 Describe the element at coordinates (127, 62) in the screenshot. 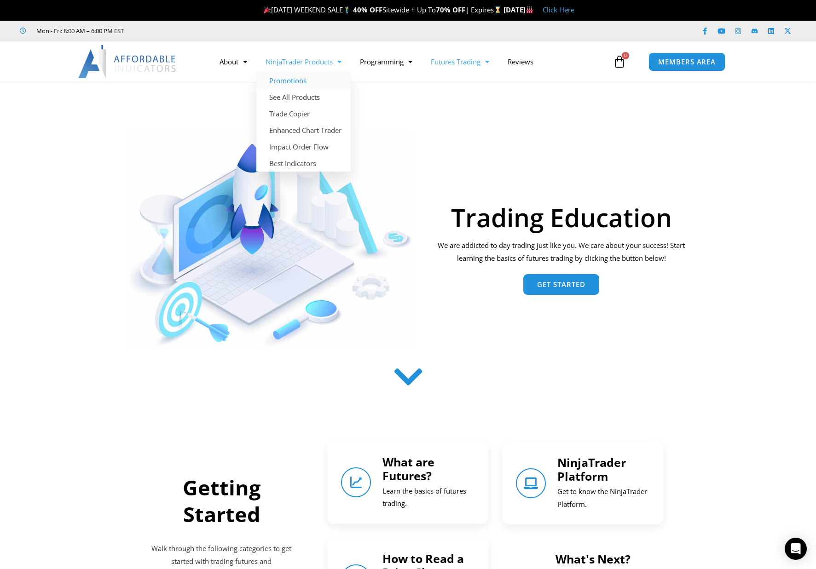

I see `img: LogoAI | Affordable Indicators – NinjaTrader` at that location.